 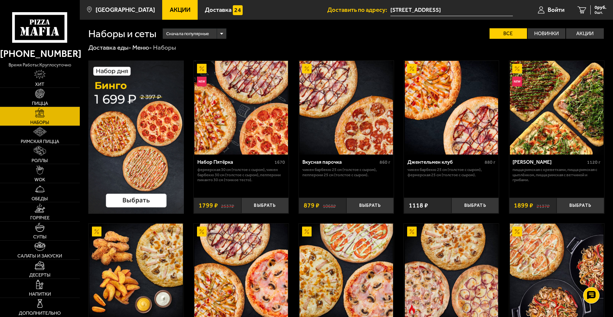 I want to click on span: Россия, Санкт-Петербург, улица Белы Куна, 15к4, so click(x=452, y=10).